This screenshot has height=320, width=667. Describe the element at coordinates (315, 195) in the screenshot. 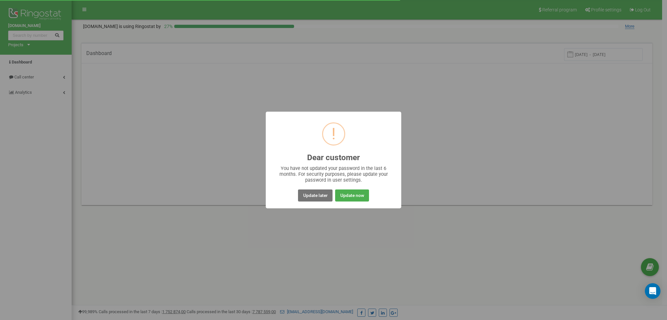

I see `button: Update later` at that location.